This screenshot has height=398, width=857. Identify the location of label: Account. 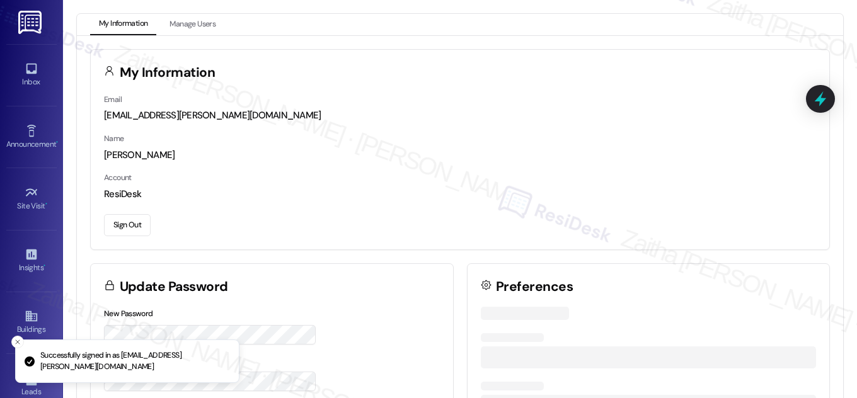
(118, 178).